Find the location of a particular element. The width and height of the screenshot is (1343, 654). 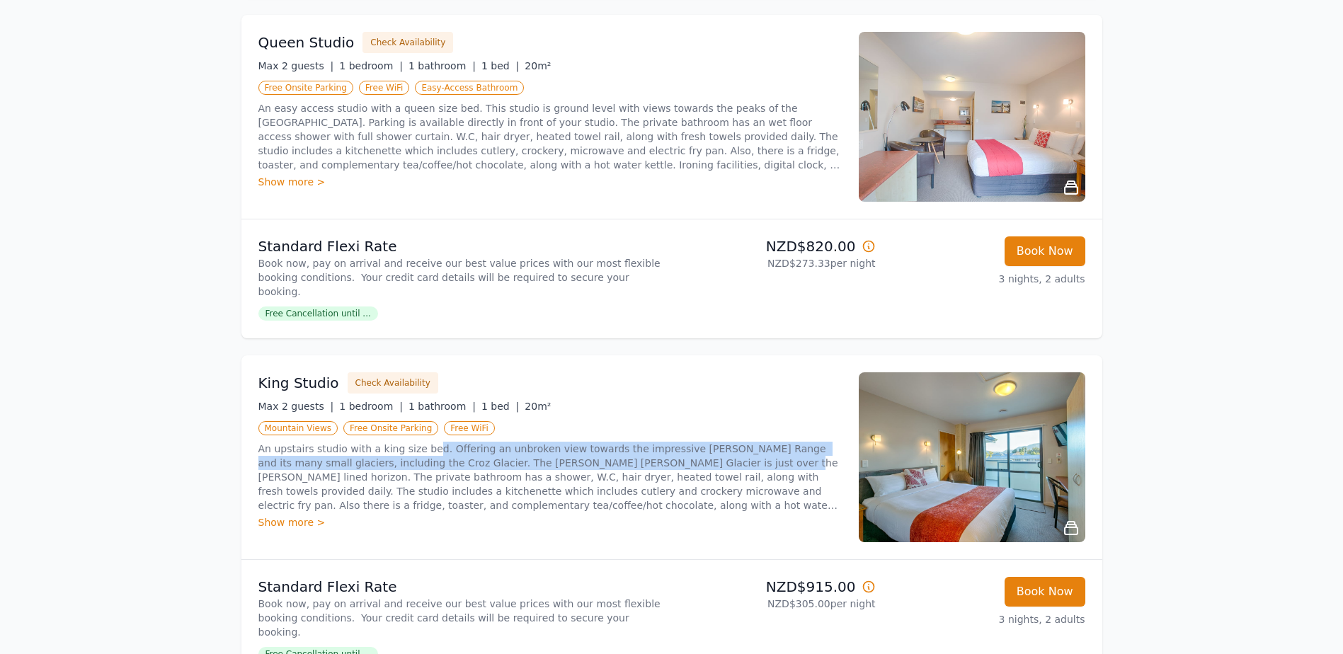

span: Easy-Access Bathroom is located at coordinates (469, 88).